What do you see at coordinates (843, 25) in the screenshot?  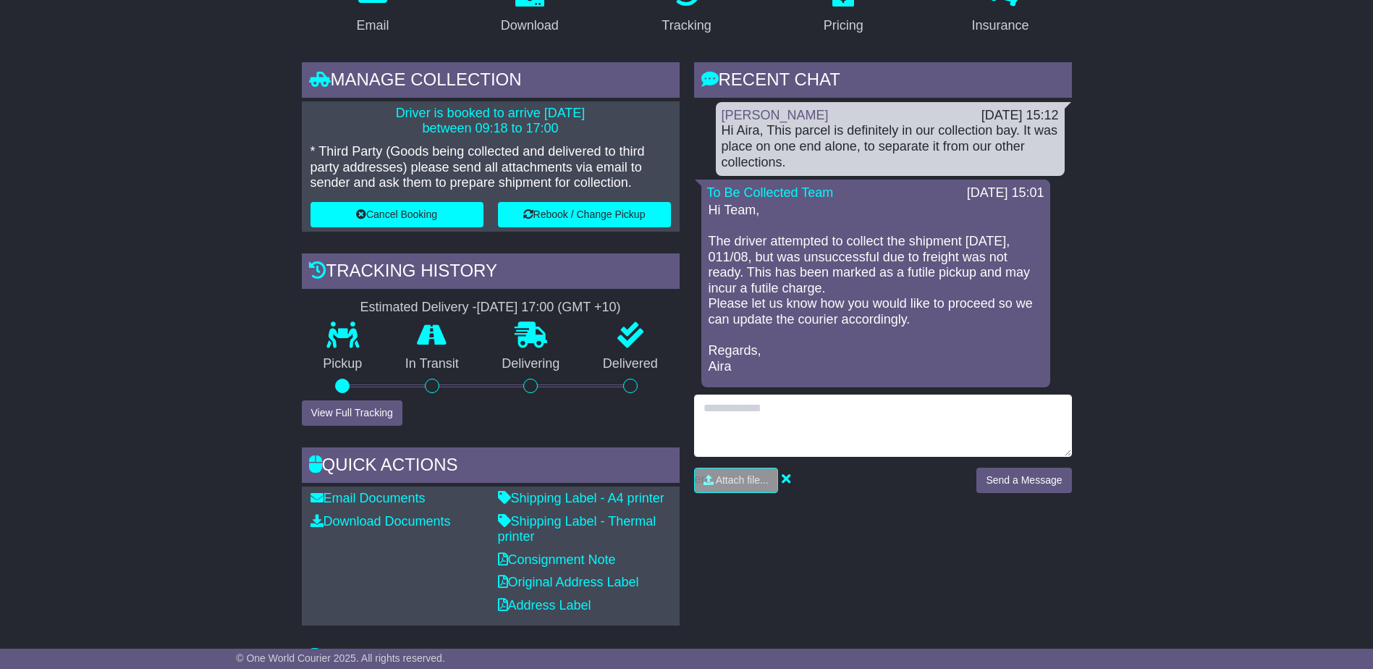 I see `div: Pricing` at bounding box center [843, 25].